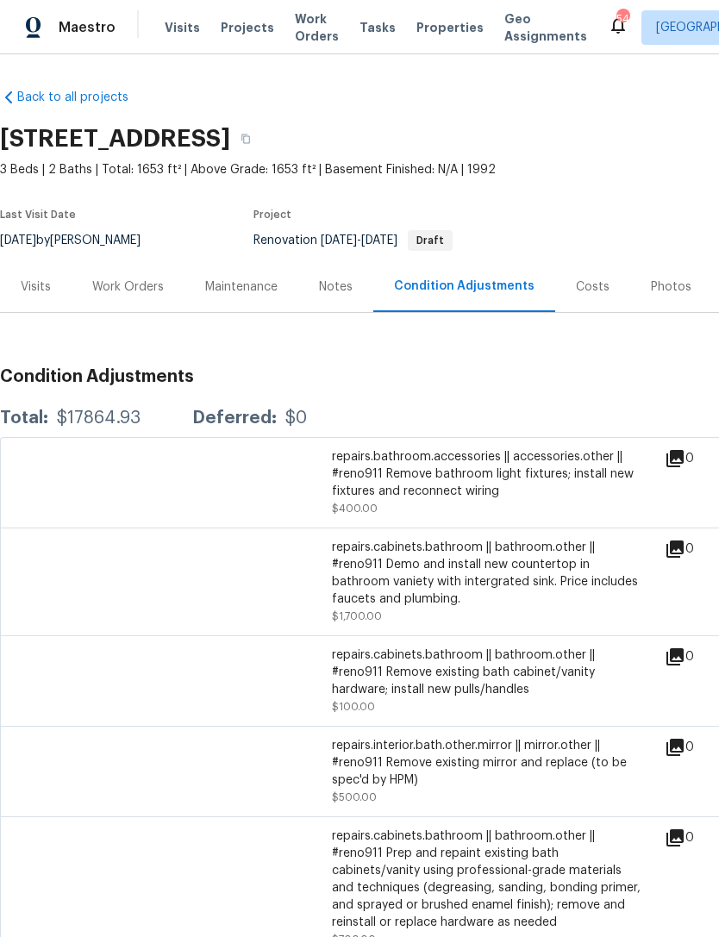  Describe the element at coordinates (353, 707) in the screenshot. I see `span: $100.00` at that location.